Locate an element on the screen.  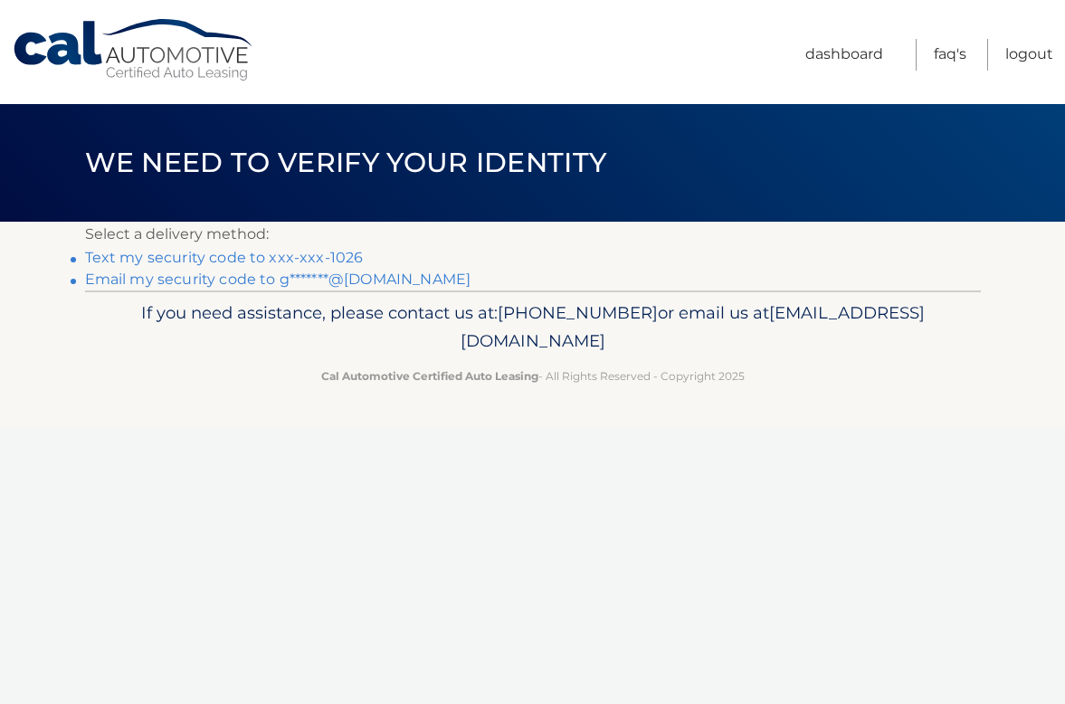
a: Logout is located at coordinates (1029, 54).